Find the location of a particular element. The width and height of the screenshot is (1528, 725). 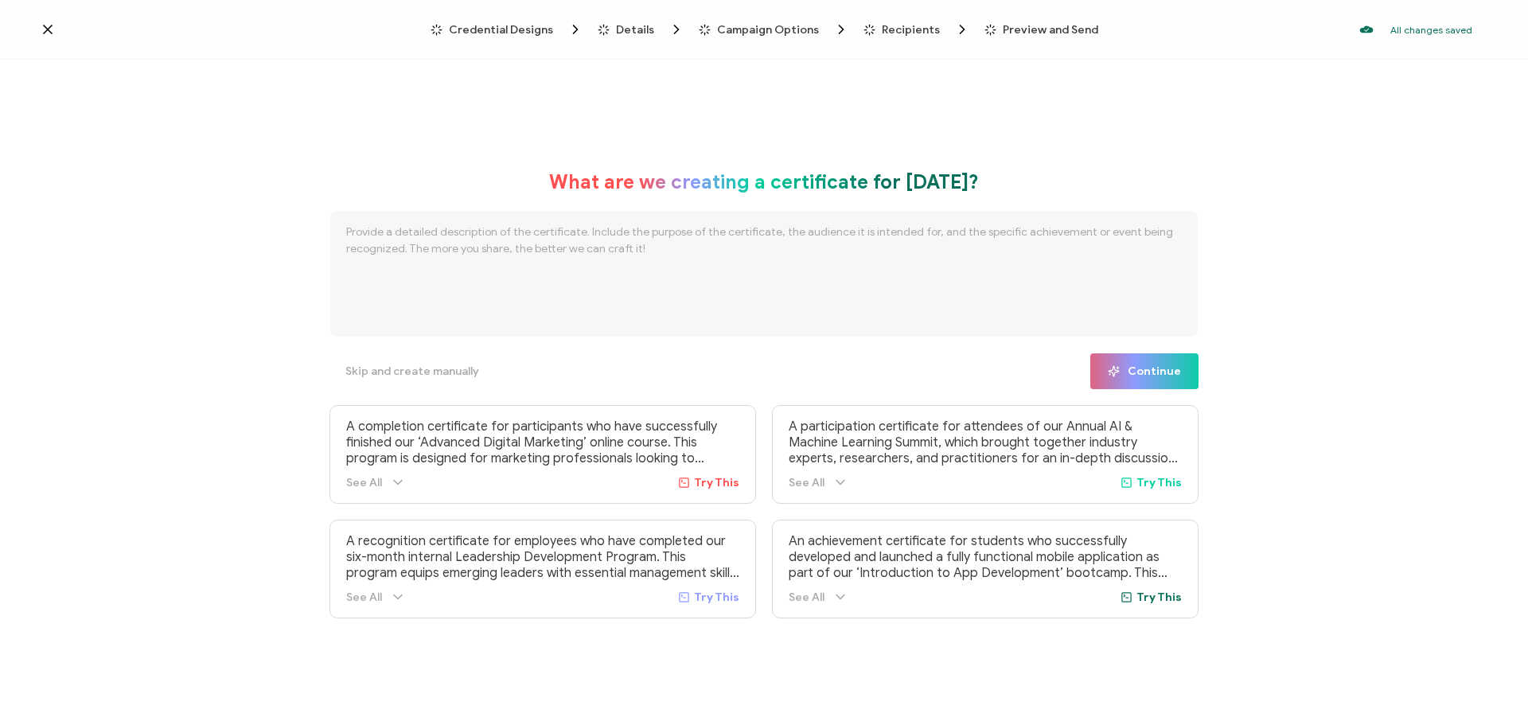

button: Continue is located at coordinates (1144, 371).